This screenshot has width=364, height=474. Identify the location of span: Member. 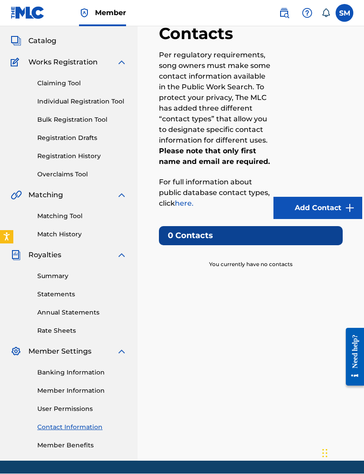
(111, 13).